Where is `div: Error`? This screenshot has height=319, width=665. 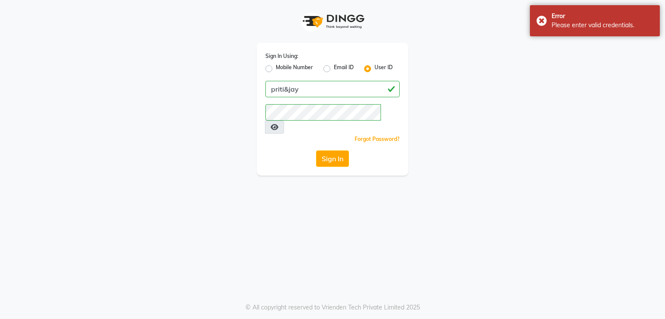 div: Error is located at coordinates (602, 16).